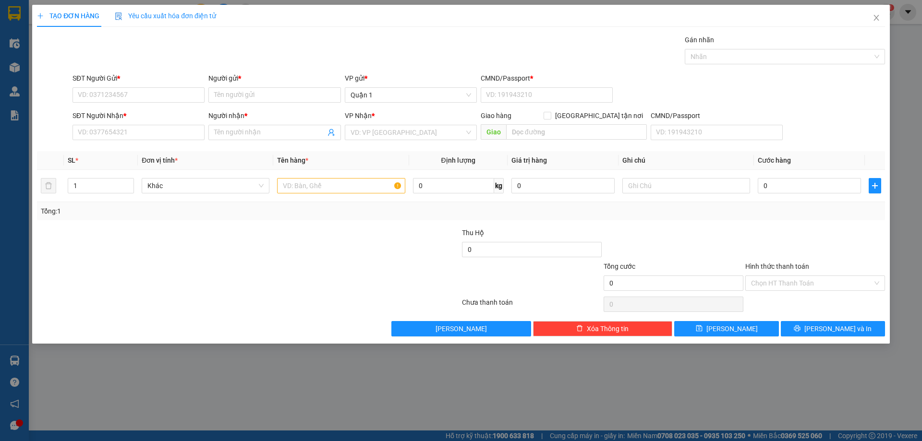 Image resolution: width=922 pixels, height=441 pixels. Describe the element at coordinates (686, 160) in the screenshot. I see `th: Ghi chú` at that location.